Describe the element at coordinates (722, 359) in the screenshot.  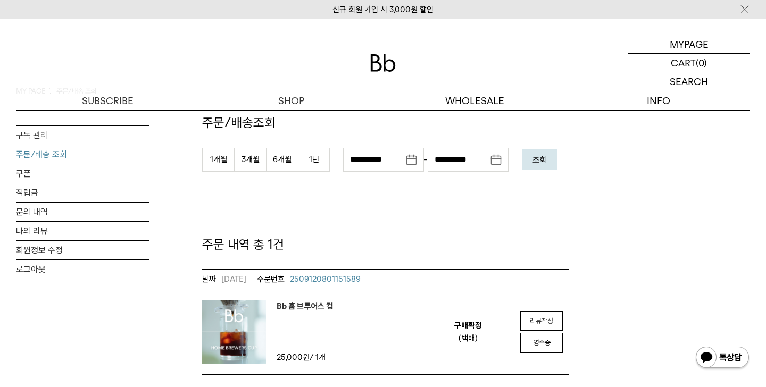
I see `img: 카카오톡 채널 1:1 채팅 버튼` at that location.